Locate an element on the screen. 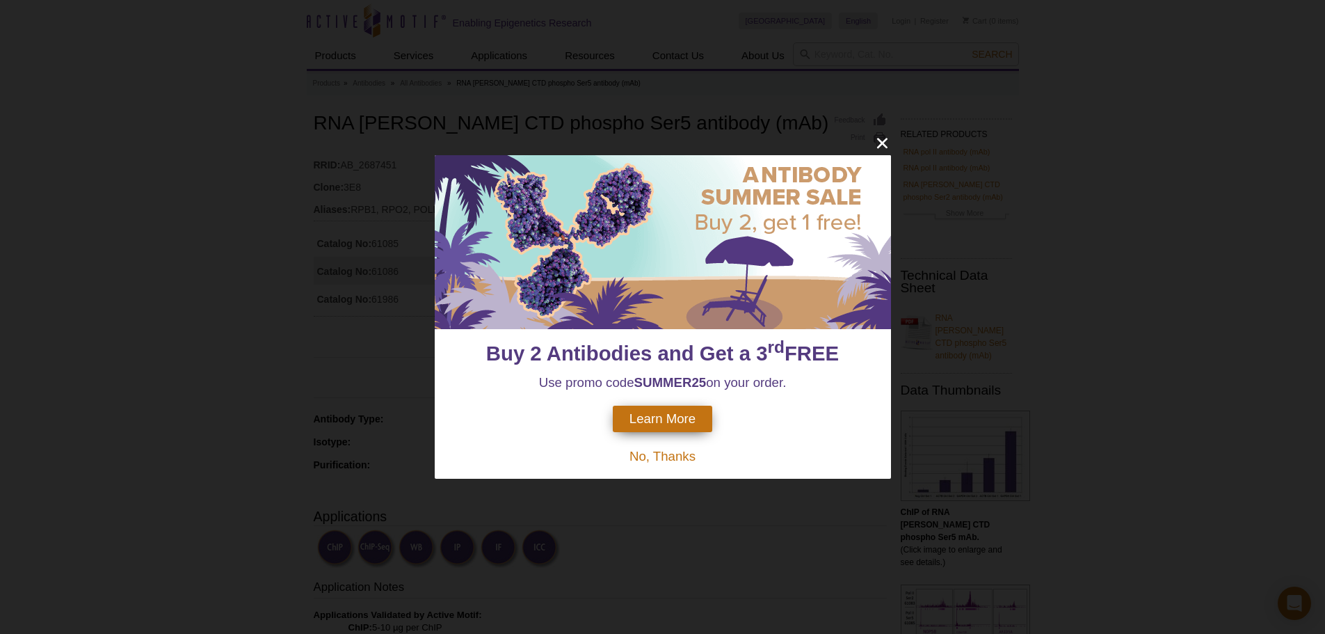  span: Use promo code on your order. is located at coordinates (663, 382).